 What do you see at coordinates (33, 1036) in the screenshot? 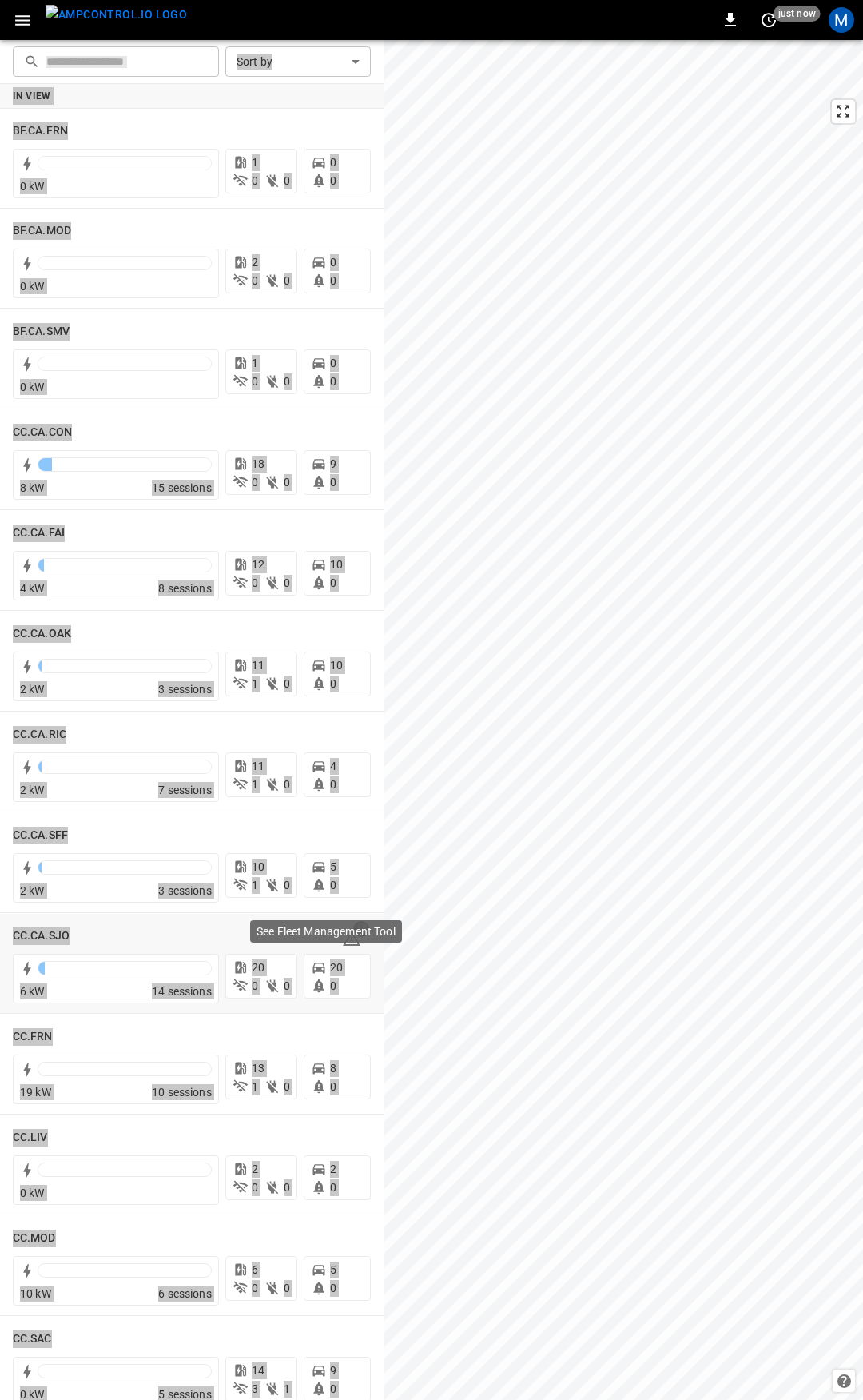
I see `h6: CC.FRN` at bounding box center [33, 1036].